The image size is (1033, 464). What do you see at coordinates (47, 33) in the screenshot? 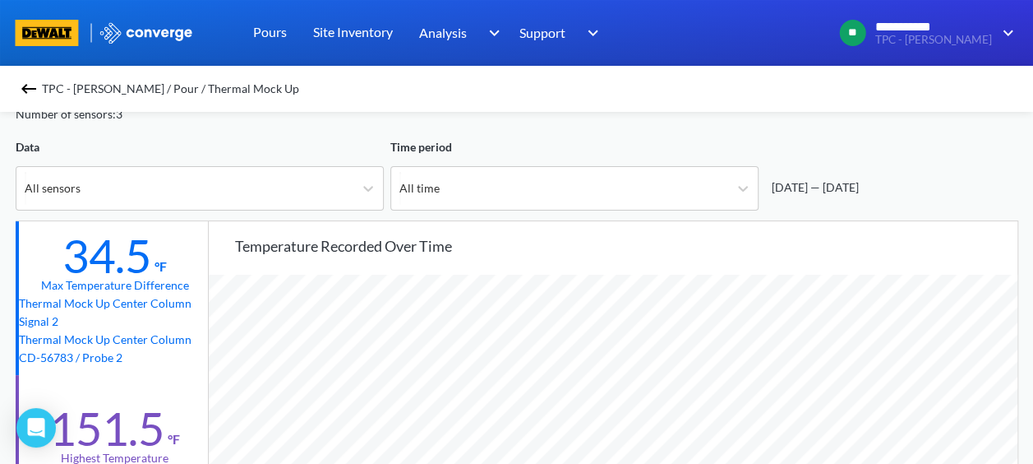
I see `img: branding logo` at bounding box center [47, 33].